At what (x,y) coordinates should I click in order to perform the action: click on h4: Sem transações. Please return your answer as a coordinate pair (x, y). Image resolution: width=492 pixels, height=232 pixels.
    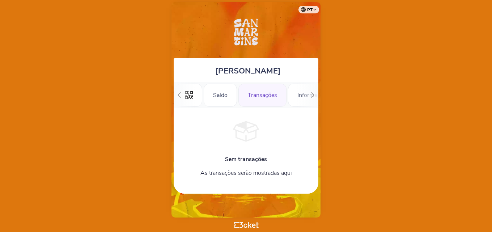
    Looking at the image, I should click on (246, 159).